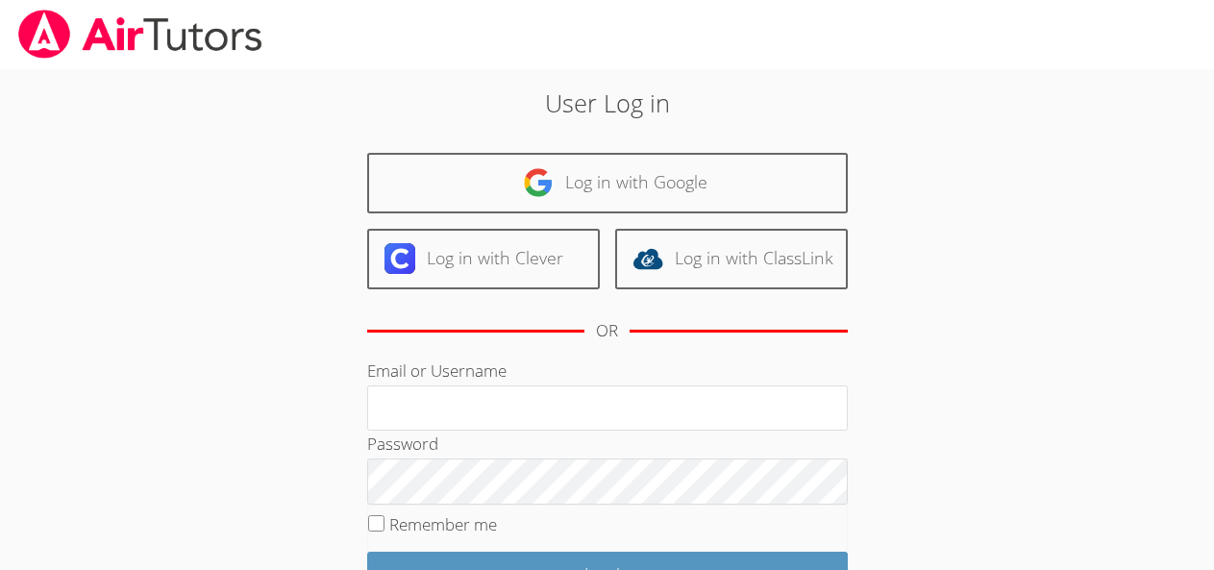 This screenshot has width=1214, height=570. I want to click on img: google-logo-50288ca7cdecda66e5e0955fdab243c47b7ad437acaf1139b6f446037453330a.svg, so click(538, 183).